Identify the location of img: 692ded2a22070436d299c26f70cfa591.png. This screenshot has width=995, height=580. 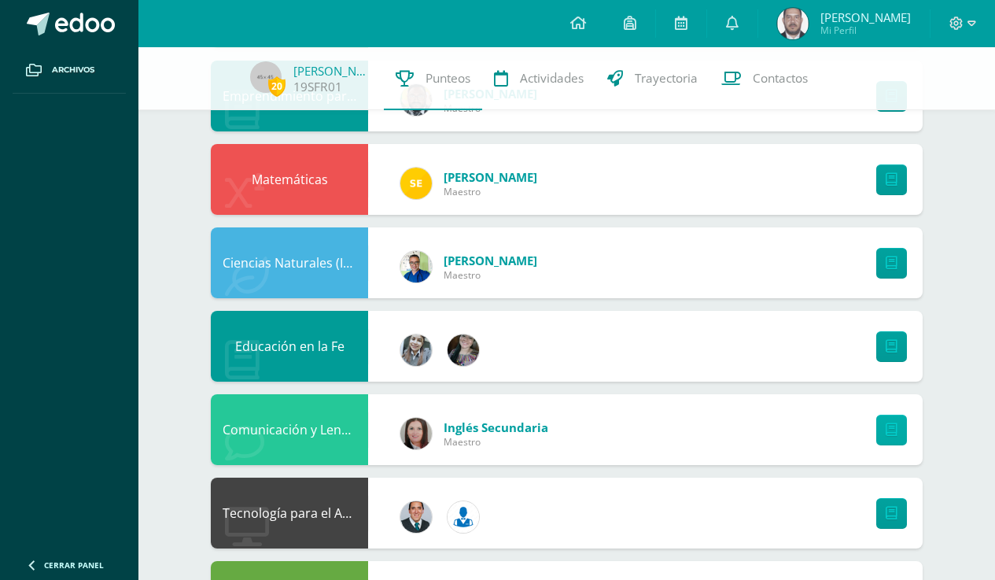
(416, 267).